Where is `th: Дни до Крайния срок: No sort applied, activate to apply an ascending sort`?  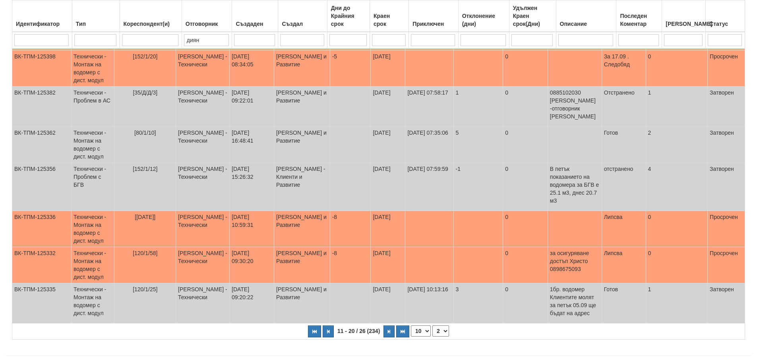
th: Дни до Крайния срок: No sort applied, activate to apply an ascending sort is located at coordinates (348, 16).